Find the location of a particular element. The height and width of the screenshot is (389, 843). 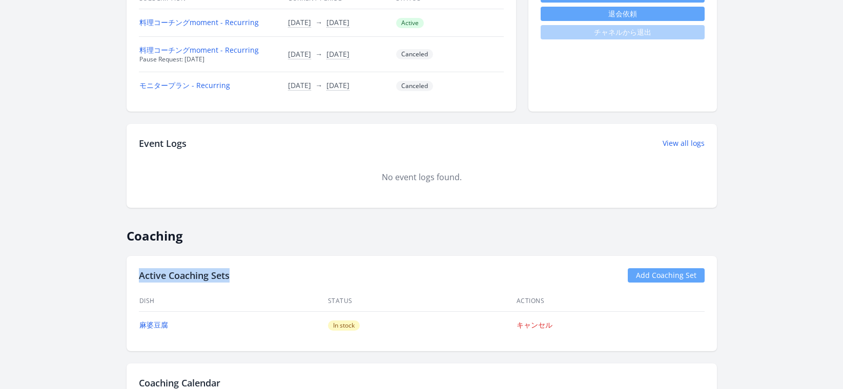

h2: Event Logs is located at coordinates (162, 143).